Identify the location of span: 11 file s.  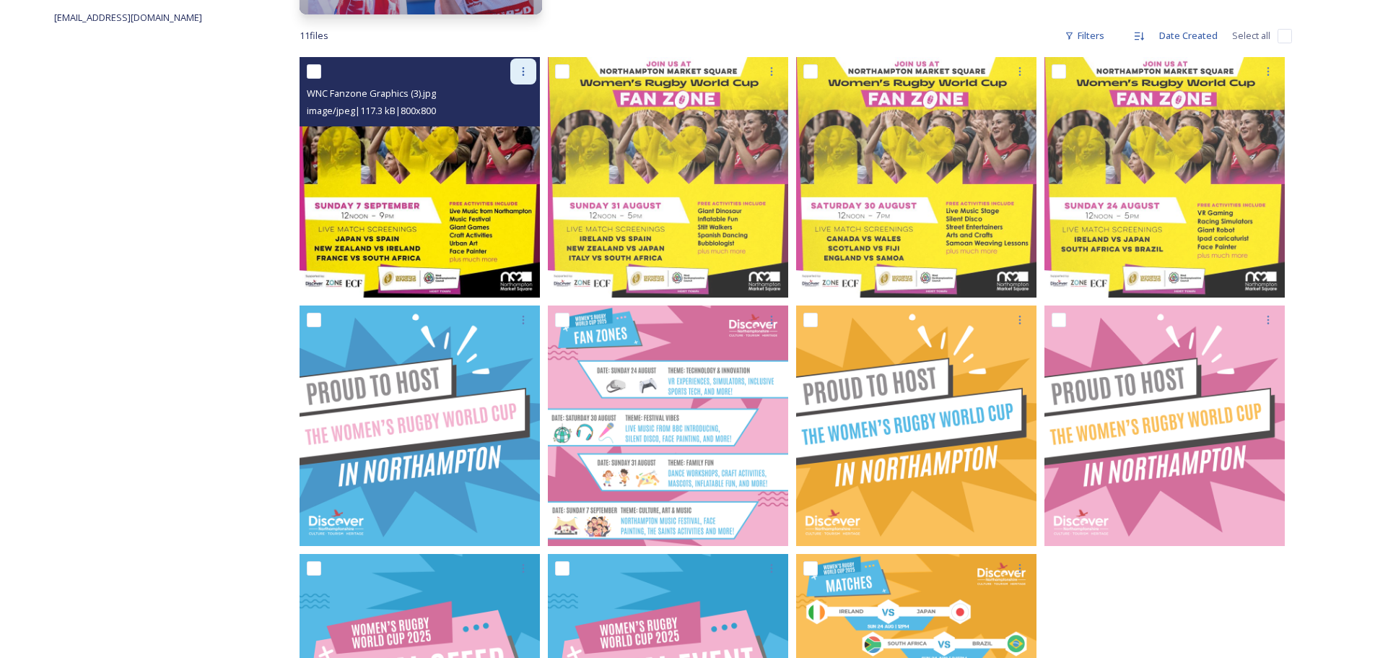
(314, 35).